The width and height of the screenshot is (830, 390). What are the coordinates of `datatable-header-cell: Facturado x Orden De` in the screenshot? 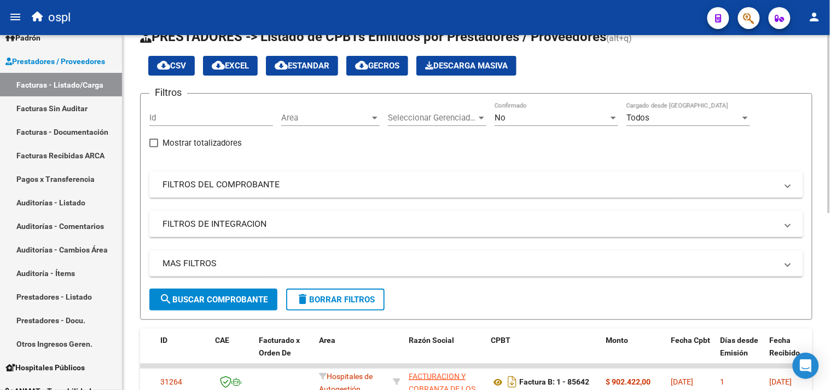 It's located at (284, 352).